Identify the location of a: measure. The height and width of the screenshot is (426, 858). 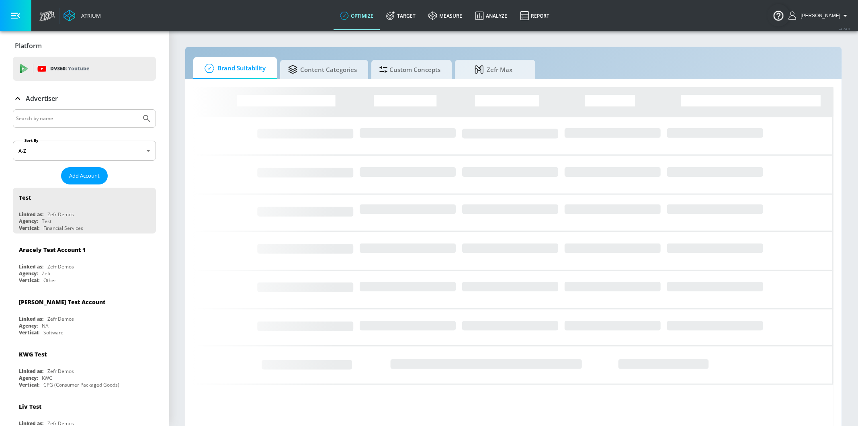
(445, 16).